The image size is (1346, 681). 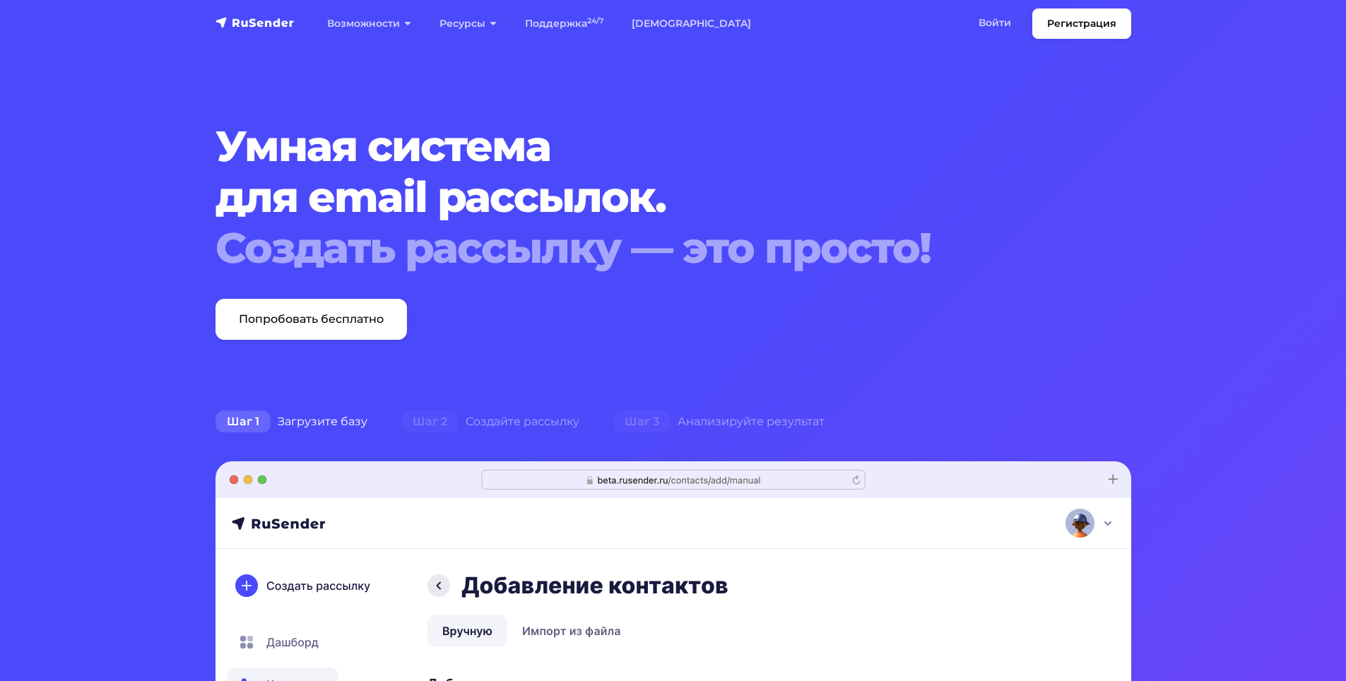 What do you see at coordinates (291, 422) in the screenshot?
I see `div: Загрузите базу` at bounding box center [291, 422].